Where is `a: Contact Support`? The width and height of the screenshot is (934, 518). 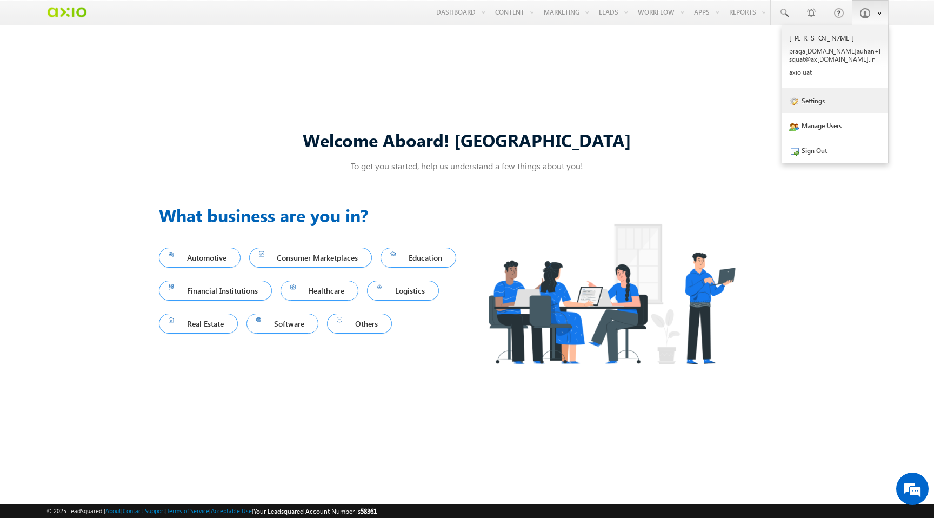
a: Contact Support is located at coordinates (144, 510).